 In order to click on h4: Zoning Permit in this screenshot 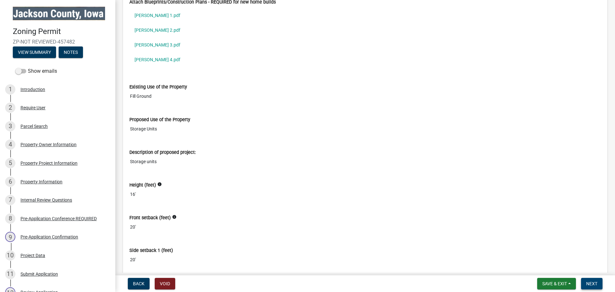, I will do `click(62, 31)`.